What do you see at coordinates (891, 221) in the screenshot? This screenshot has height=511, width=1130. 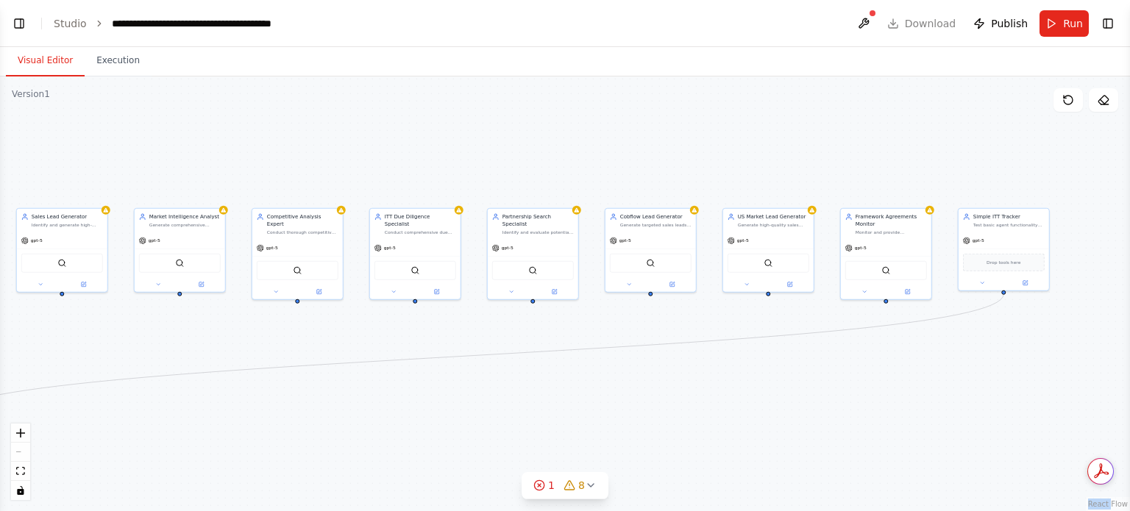 I see `div: Framework Agreements Monitor` at bounding box center [891, 221].